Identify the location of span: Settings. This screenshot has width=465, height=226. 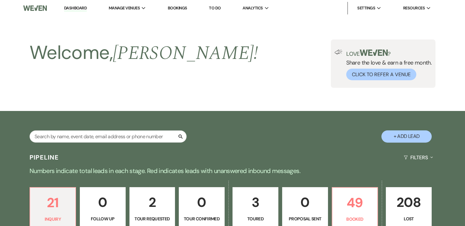
(366, 8).